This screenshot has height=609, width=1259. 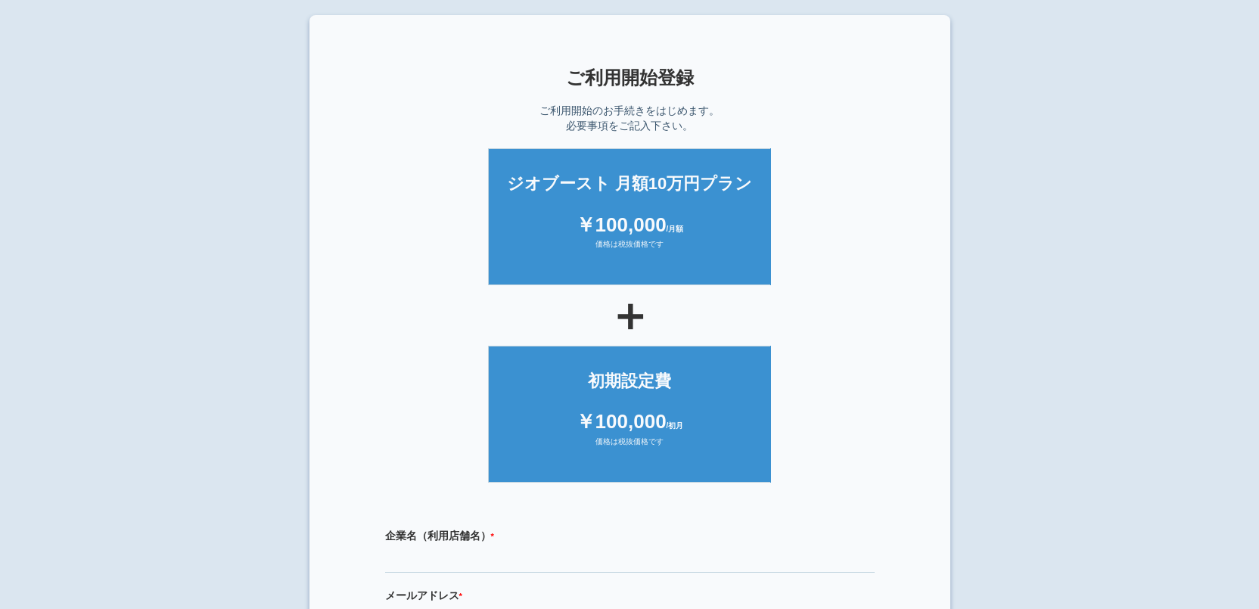 What do you see at coordinates (630, 78) in the screenshot?
I see `h1: ご利用開始登録` at bounding box center [630, 78].